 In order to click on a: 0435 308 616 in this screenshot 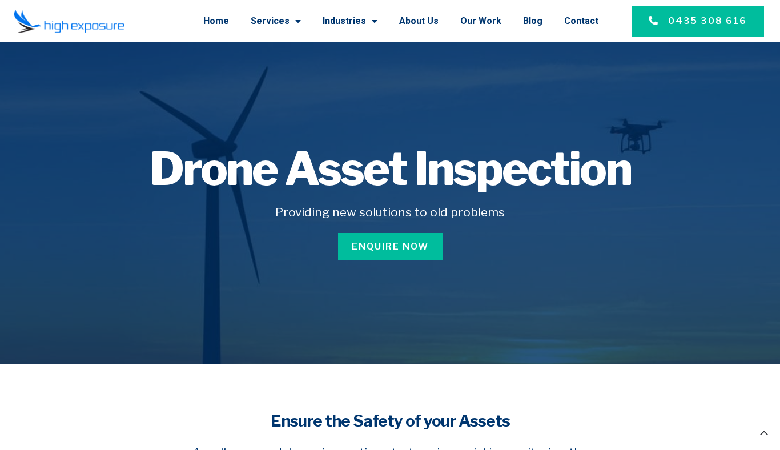, I will do `click(698, 21)`.